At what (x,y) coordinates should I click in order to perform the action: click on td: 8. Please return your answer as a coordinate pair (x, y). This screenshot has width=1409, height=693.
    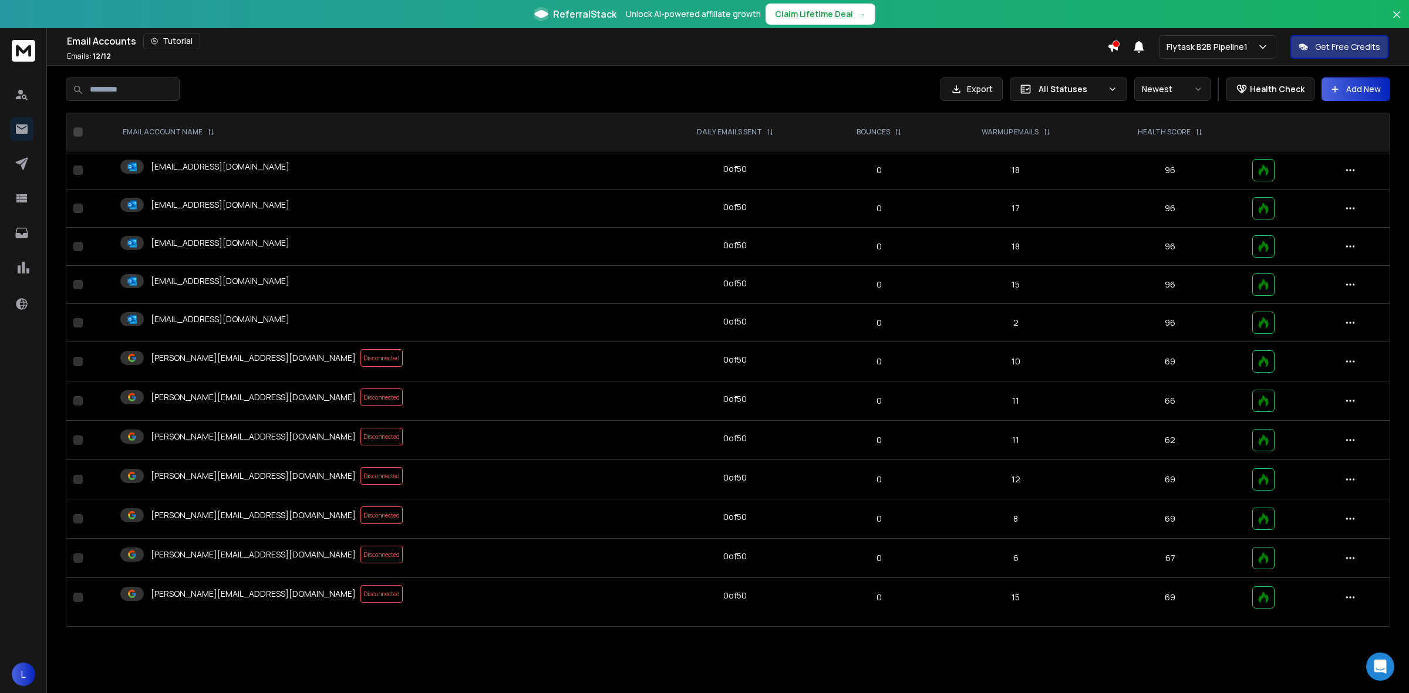
    Looking at the image, I should click on (1016, 519).